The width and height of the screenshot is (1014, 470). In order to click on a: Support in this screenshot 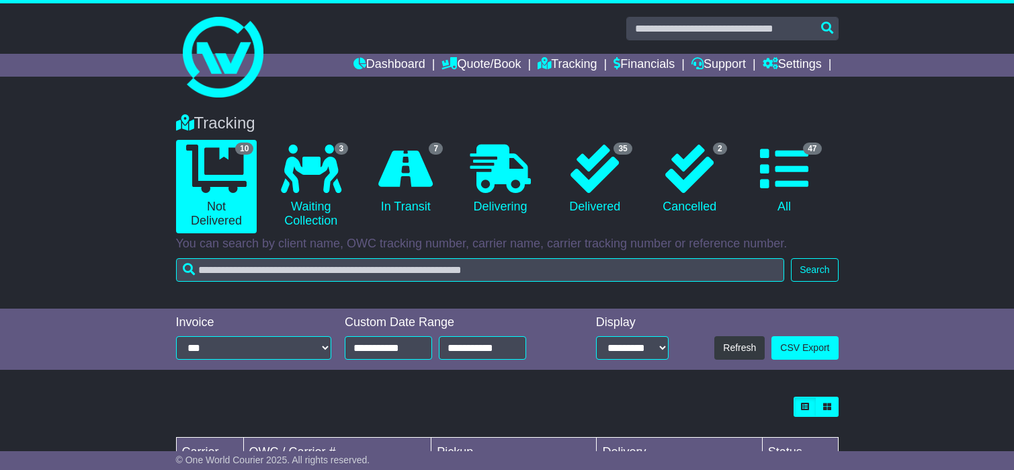, I will do `click(719, 65)`.